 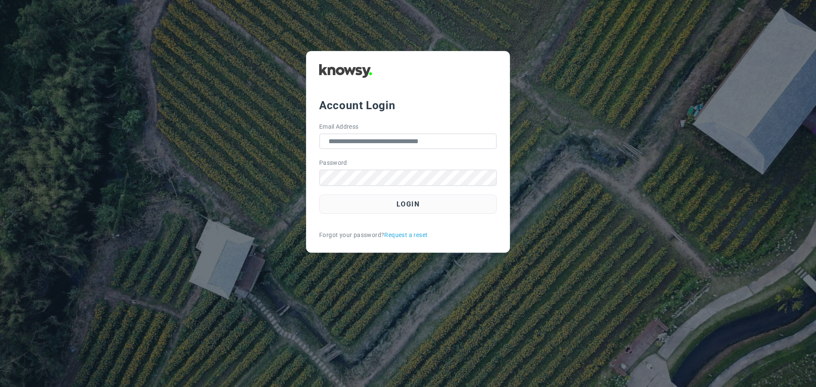 What do you see at coordinates (333, 163) in the screenshot?
I see `label: Password` at bounding box center [333, 163].